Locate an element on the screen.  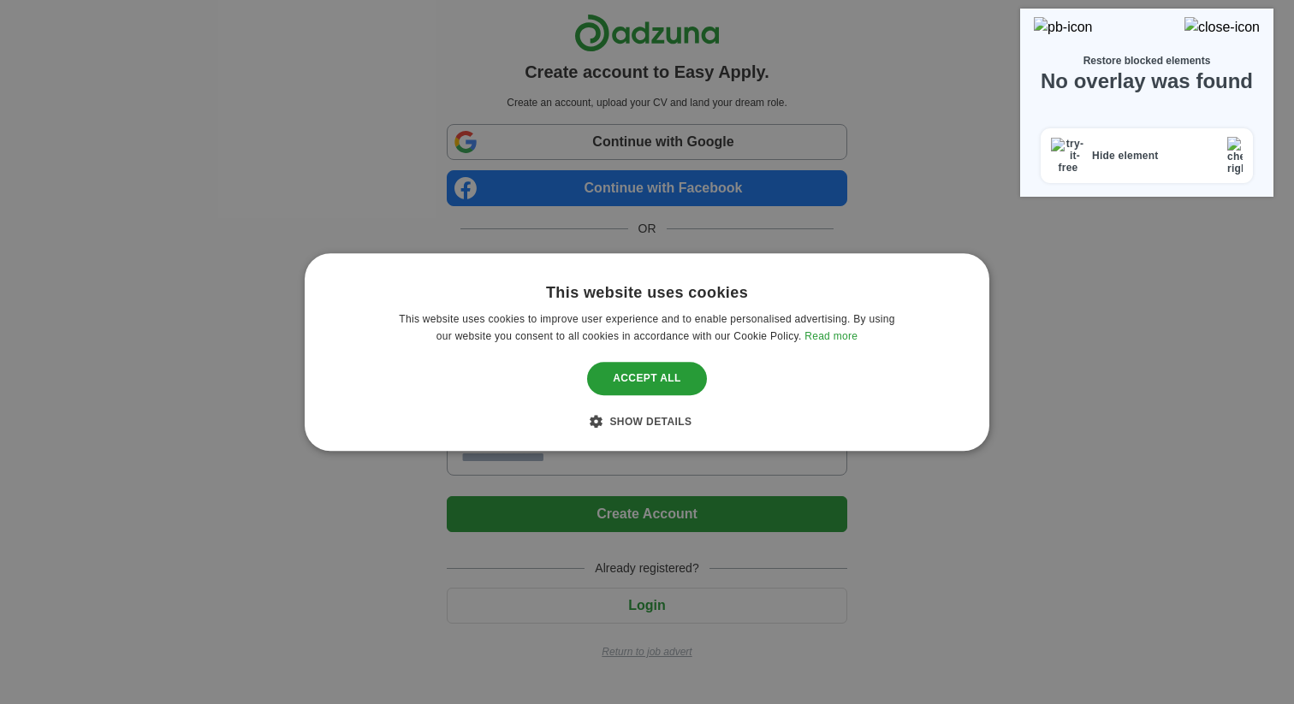
div: Restore blocked elements is located at coordinates (1147, 61).